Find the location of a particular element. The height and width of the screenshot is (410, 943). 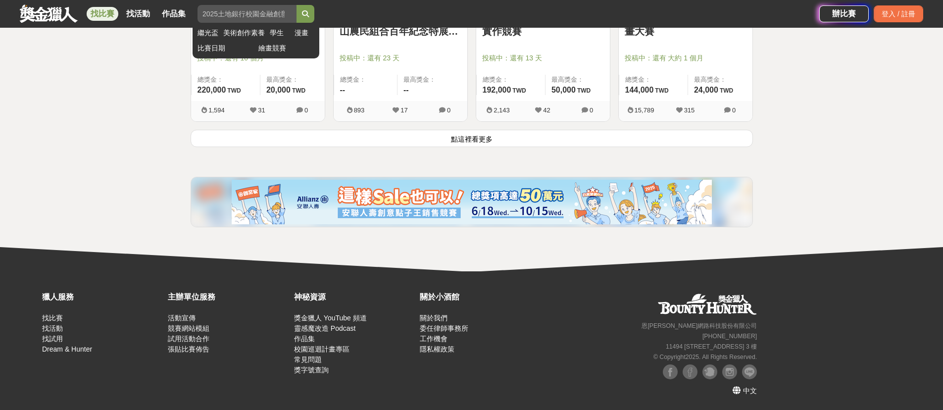

span: 144,000 is located at coordinates (639, 90).